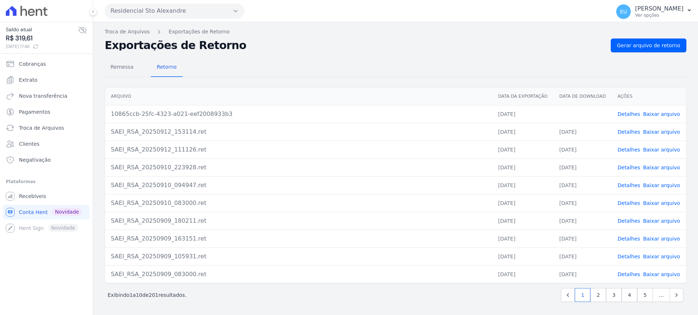 This screenshot has width=698, height=315. Describe the element at coordinates (582, 295) in the screenshot. I see `a: 1` at that location.